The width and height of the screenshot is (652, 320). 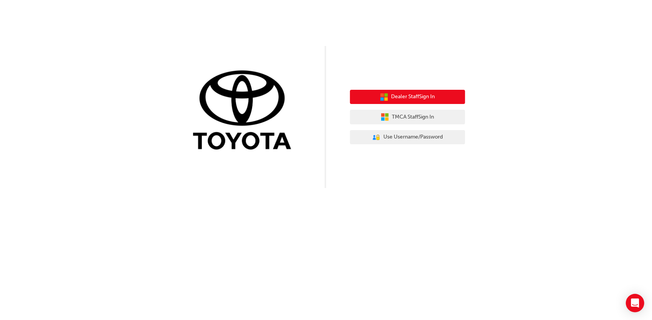 I want to click on button: Use Username/Password, so click(x=408, y=137).